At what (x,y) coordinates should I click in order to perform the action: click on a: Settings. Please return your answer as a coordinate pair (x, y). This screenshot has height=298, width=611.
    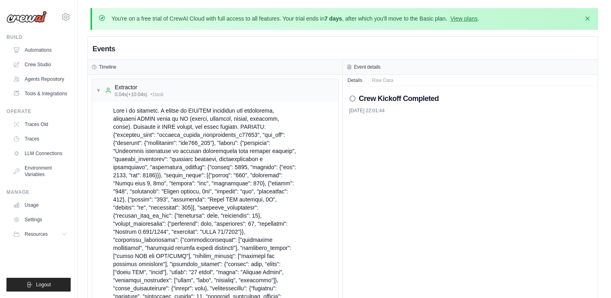
    Looking at the image, I should click on (40, 220).